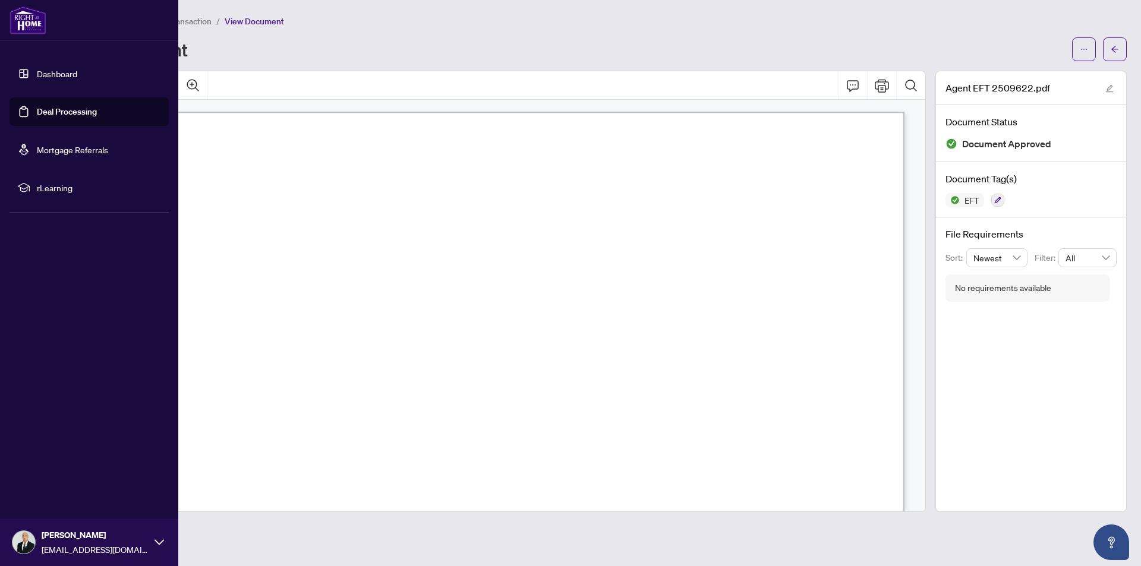 The width and height of the screenshot is (1141, 566). I want to click on h4: Document Tag(s), so click(1031, 179).